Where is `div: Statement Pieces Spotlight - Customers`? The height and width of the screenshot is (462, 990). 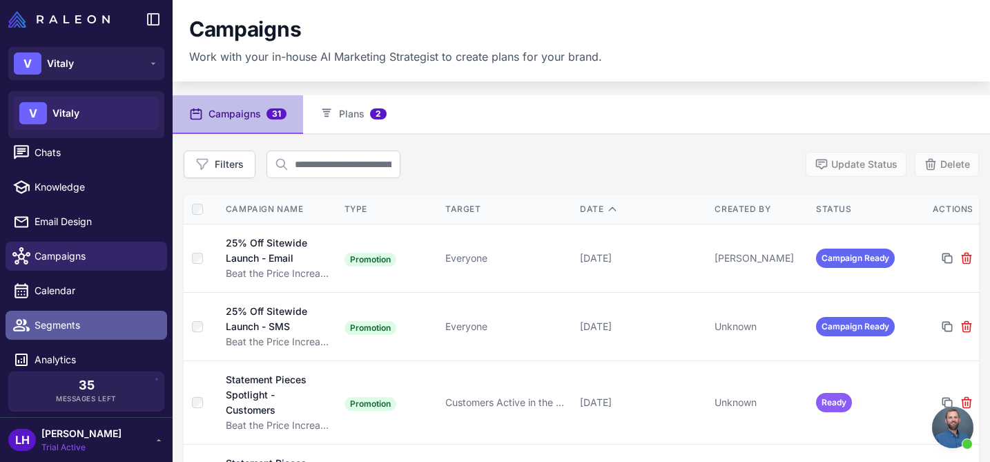 div: Statement Pieces Spotlight - Customers is located at coordinates (273, 395).